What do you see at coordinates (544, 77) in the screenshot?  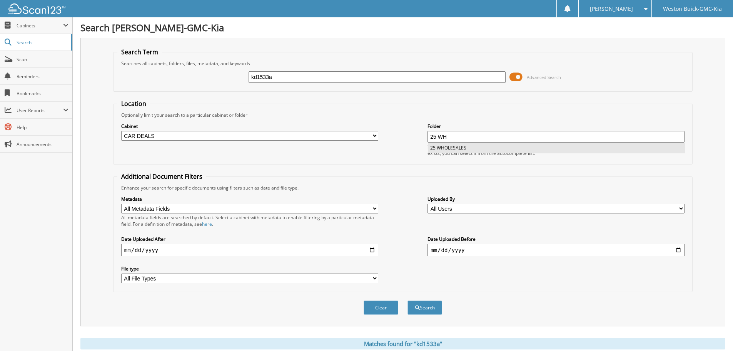 I see `span: Advanced Search` at bounding box center [544, 77].